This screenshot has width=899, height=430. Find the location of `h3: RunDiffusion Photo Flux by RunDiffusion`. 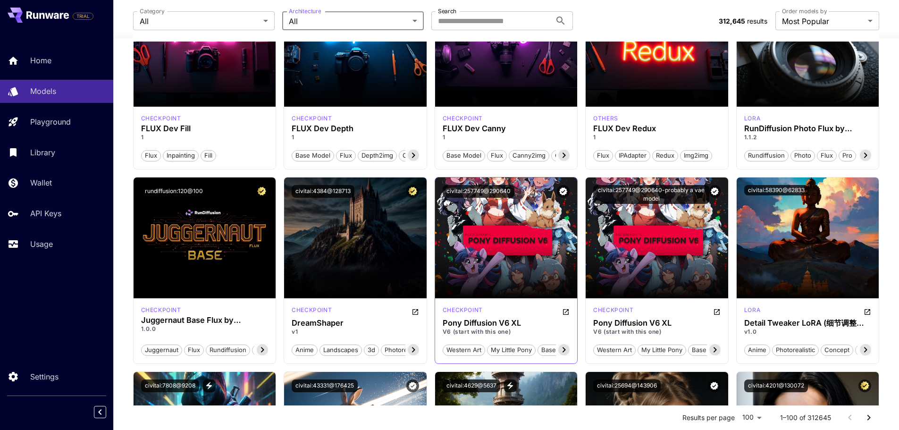

h3: RunDiffusion Photo Flux by RunDiffusion is located at coordinates (808, 128).